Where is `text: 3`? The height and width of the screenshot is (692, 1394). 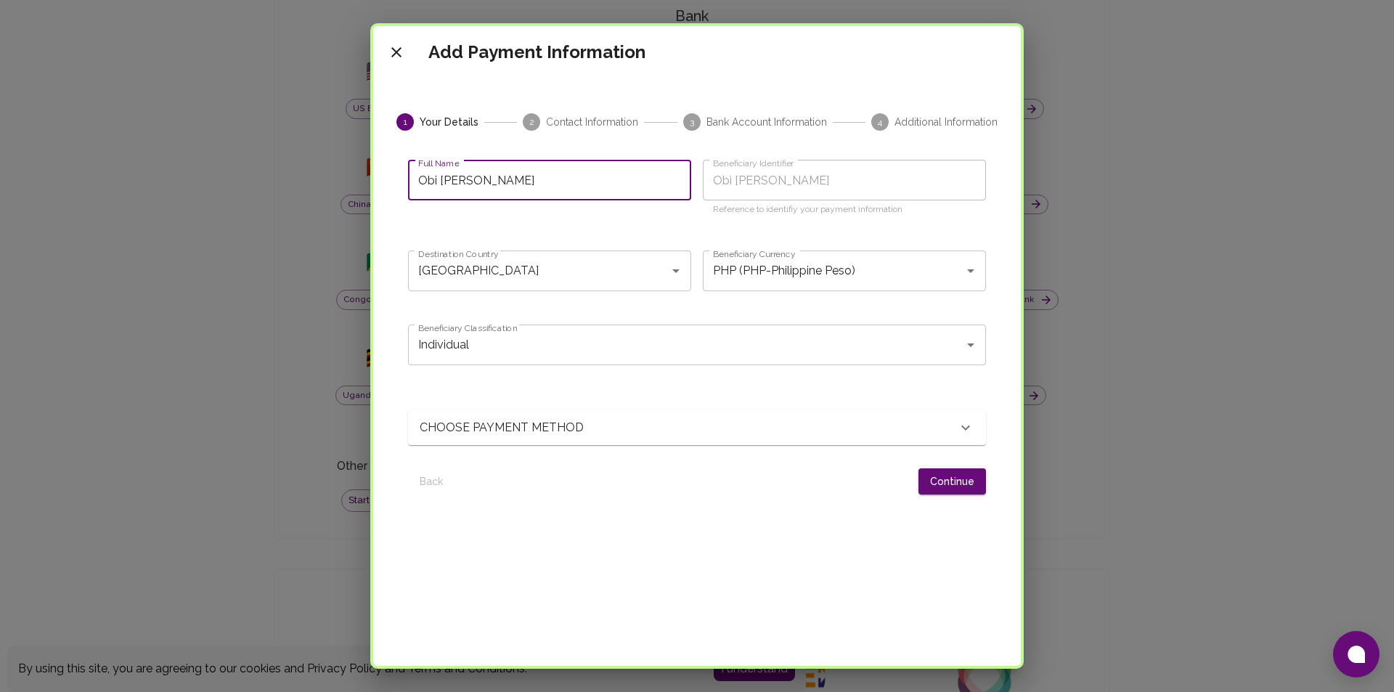
text: 3 is located at coordinates (692, 122).